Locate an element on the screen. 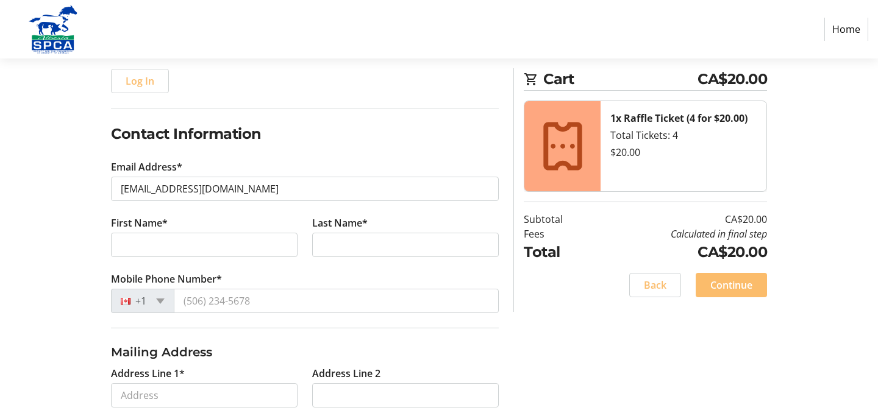 The image size is (878, 416). img: Alberta SPCA's Logo is located at coordinates (53, 29).